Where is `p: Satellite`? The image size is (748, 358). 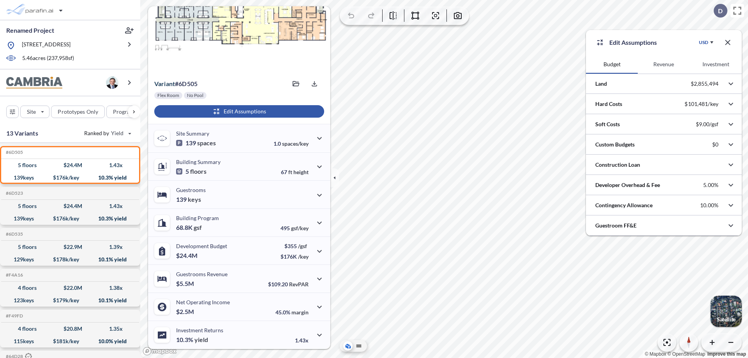 p: Satellite is located at coordinates (727, 320).